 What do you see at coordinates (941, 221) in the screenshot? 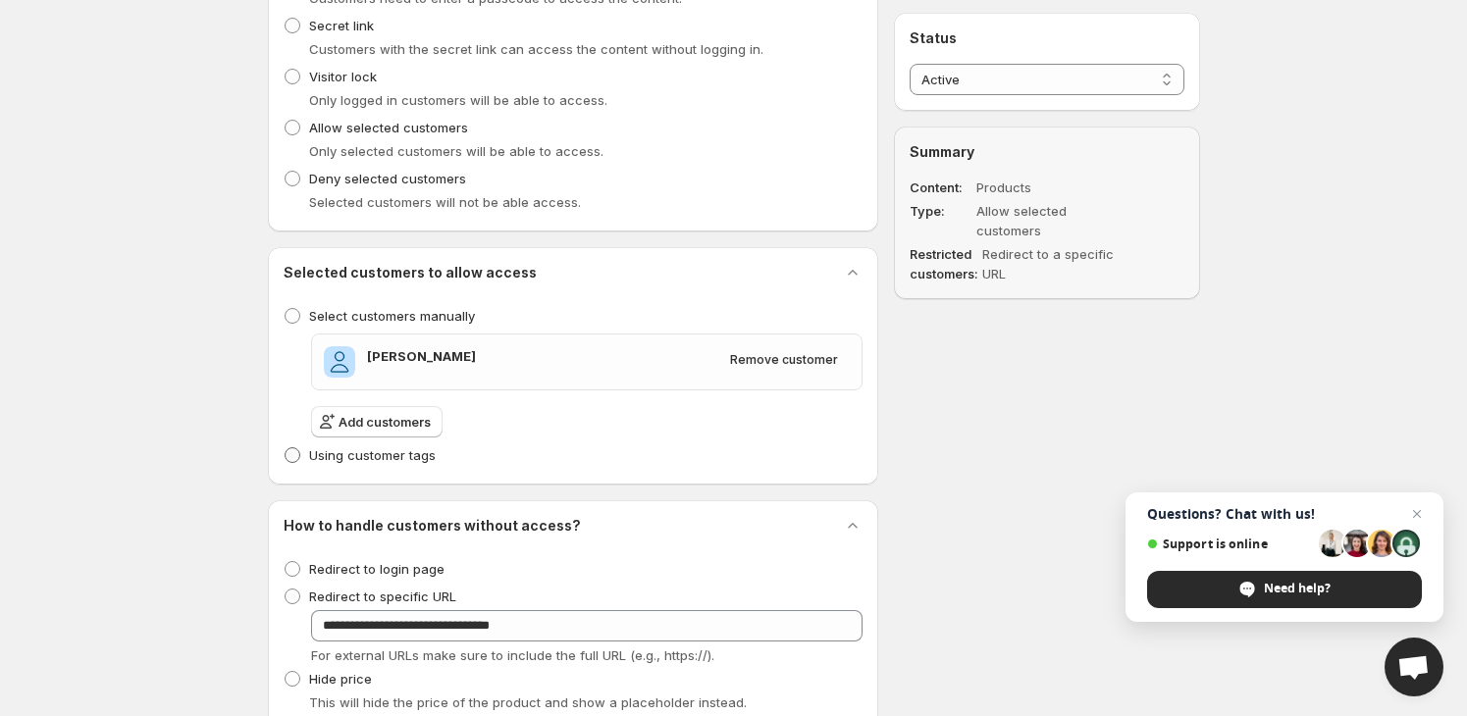
I see `dt: Type :` at bounding box center [941, 221].